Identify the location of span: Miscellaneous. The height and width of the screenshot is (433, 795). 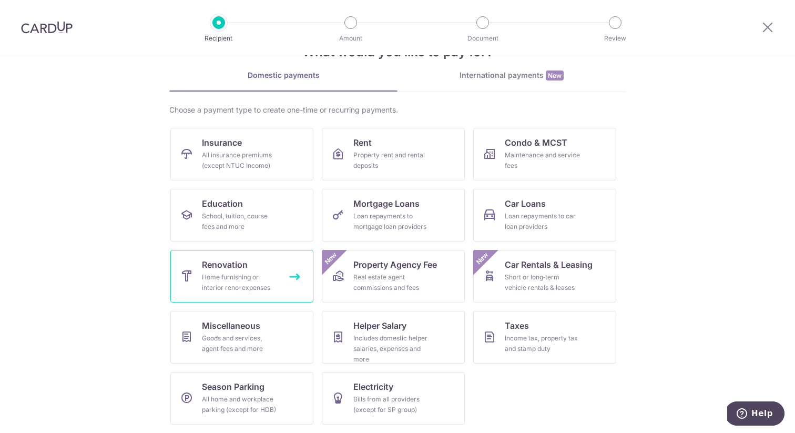
(231, 325).